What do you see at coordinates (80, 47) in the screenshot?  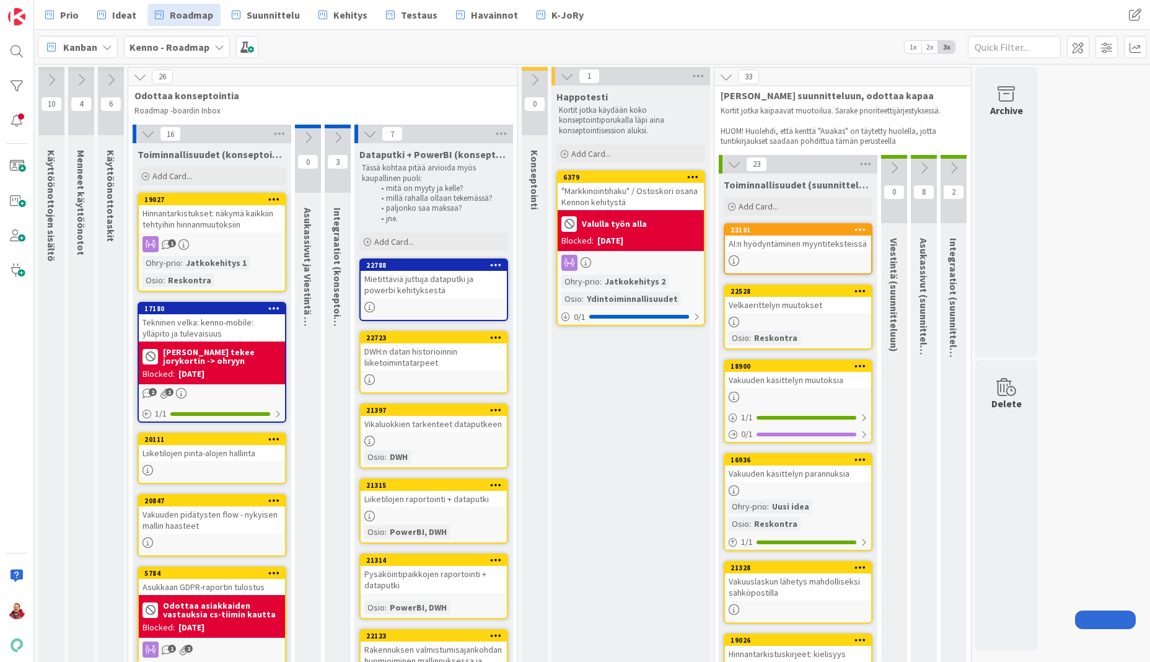 I see `span: Kanban` at bounding box center [80, 47].